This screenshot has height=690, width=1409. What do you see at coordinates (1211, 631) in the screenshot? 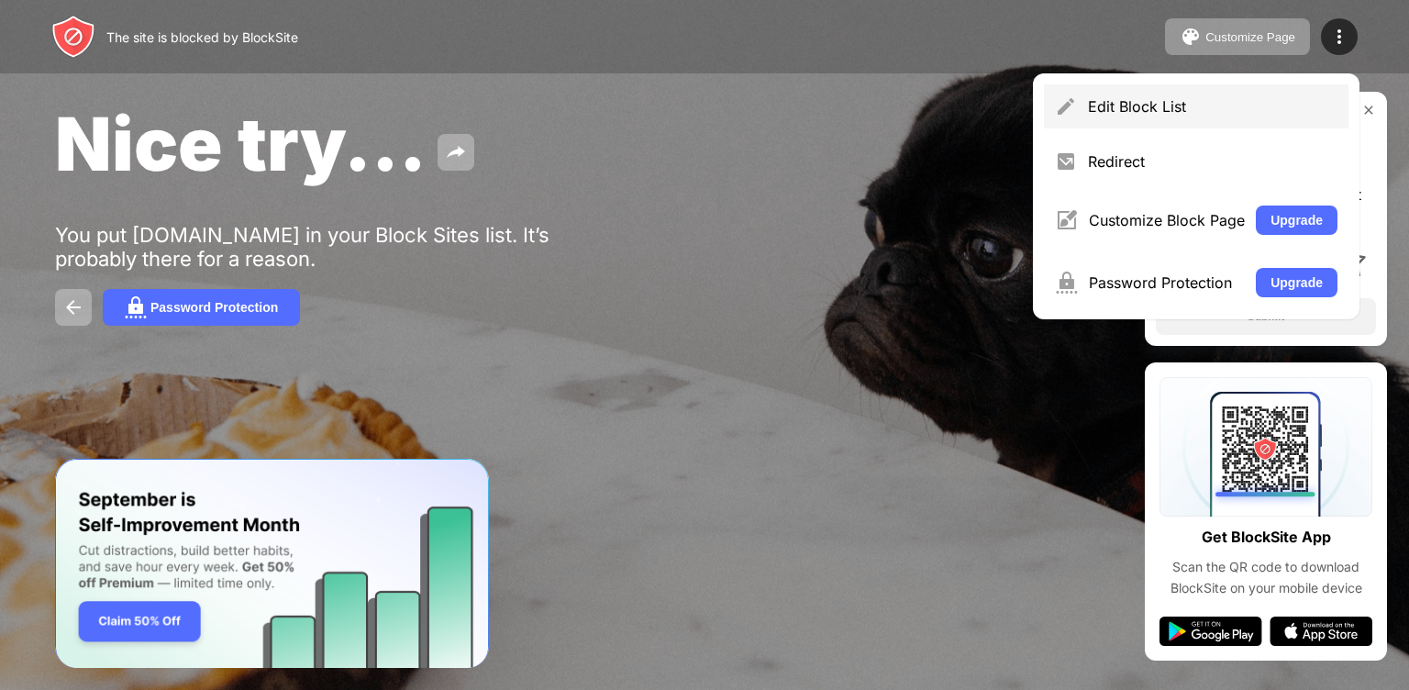
I see `img: google-play.svg` at bounding box center [1211, 631].